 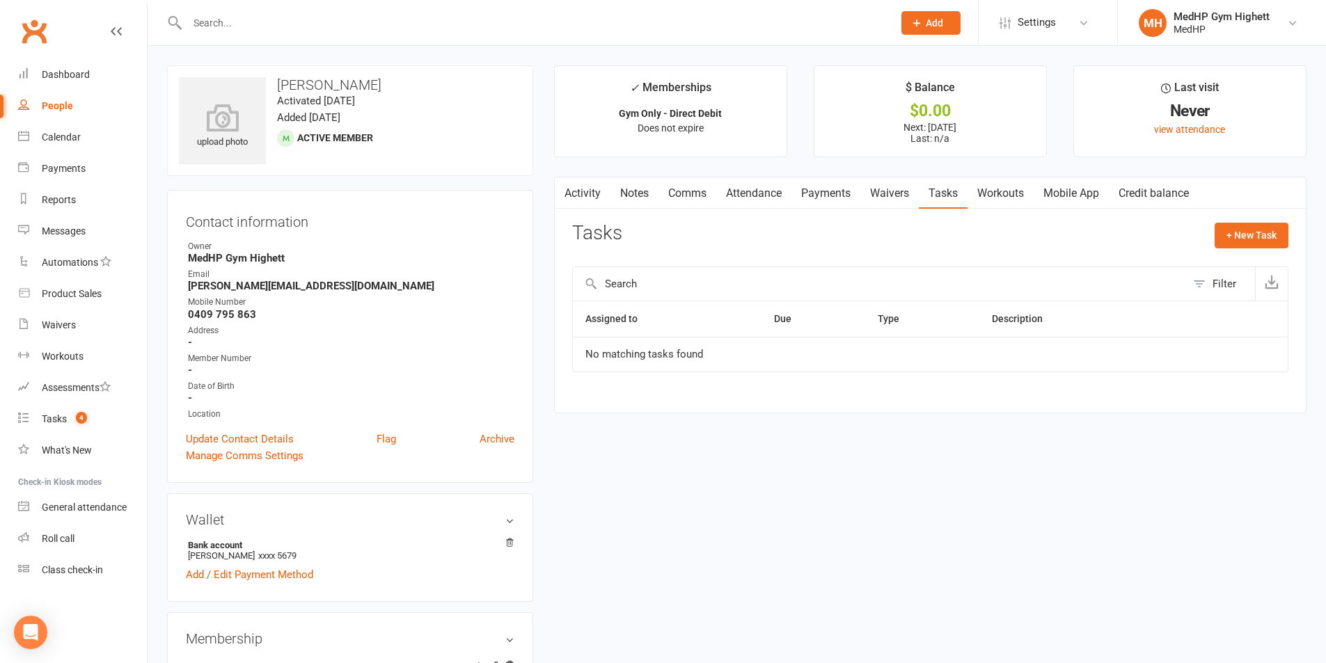 I want to click on div: Member Number, so click(x=351, y=358).